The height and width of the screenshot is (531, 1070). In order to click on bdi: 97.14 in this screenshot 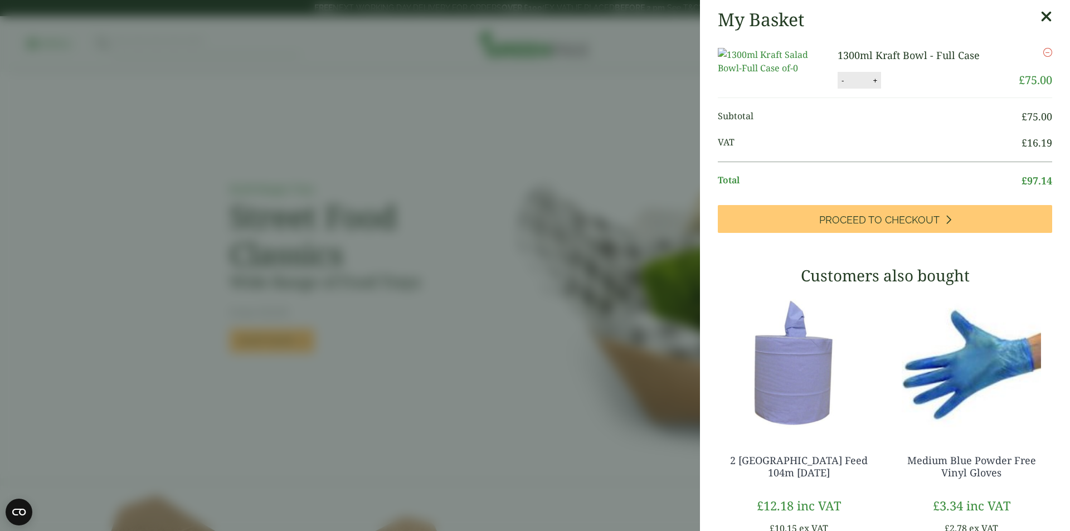, I will do `click(1037, 181)`.